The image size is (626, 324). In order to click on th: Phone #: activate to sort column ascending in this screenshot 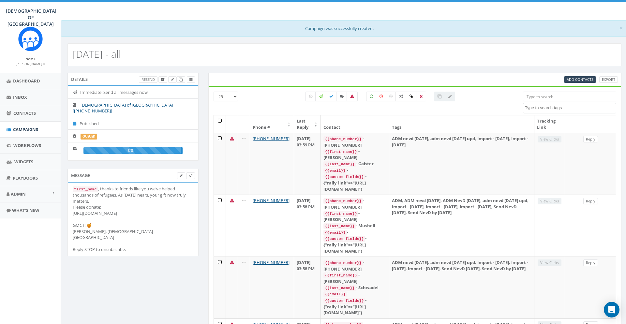, I will do `click(272, 124)`.